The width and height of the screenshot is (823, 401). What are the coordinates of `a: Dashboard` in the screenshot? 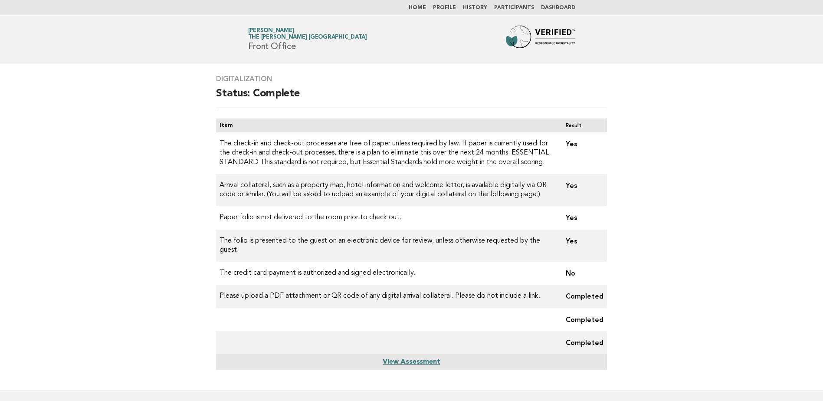 It's located at (558, 8).